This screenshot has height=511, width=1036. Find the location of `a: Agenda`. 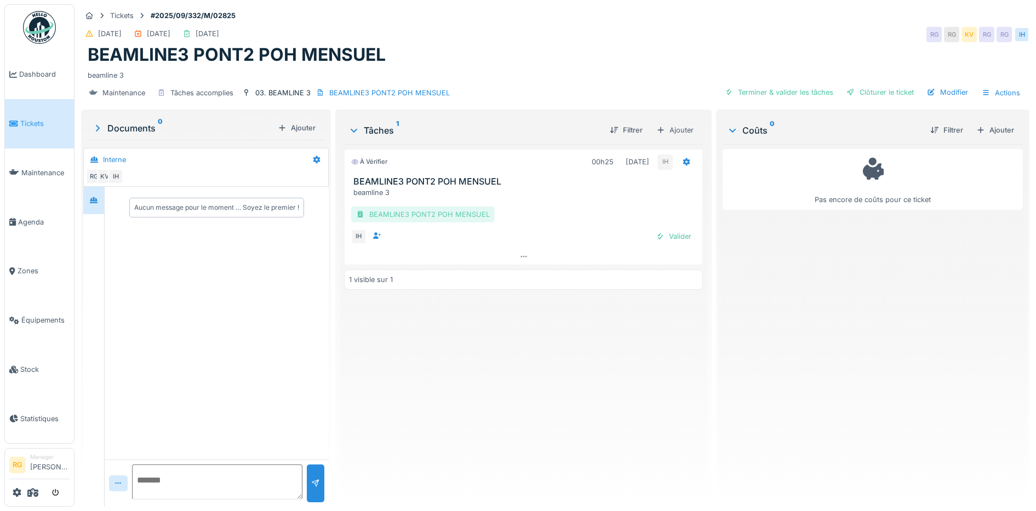

a: Agenda is located at coordinates (39, 222).